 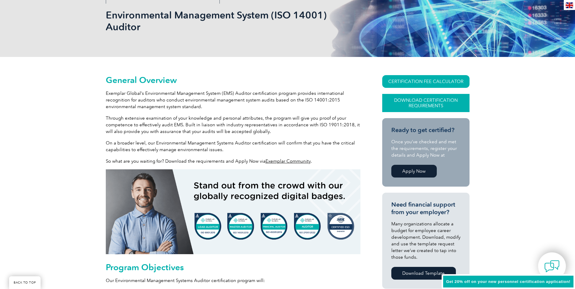 I want to click on h1: Environmental Management System (ISO 14001) Auditor, so click(x=222, y=21).